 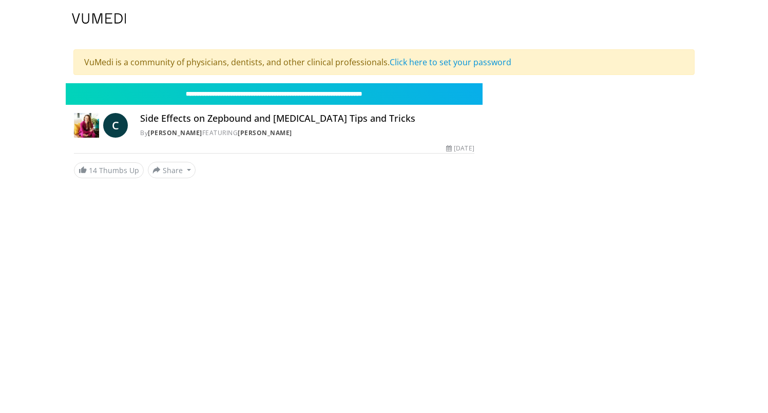 What do you see at coordinates (86, 125) in the screenshot?
I see `img: Dr. Carolynn Francavilla` at bounding box center [86, 125].